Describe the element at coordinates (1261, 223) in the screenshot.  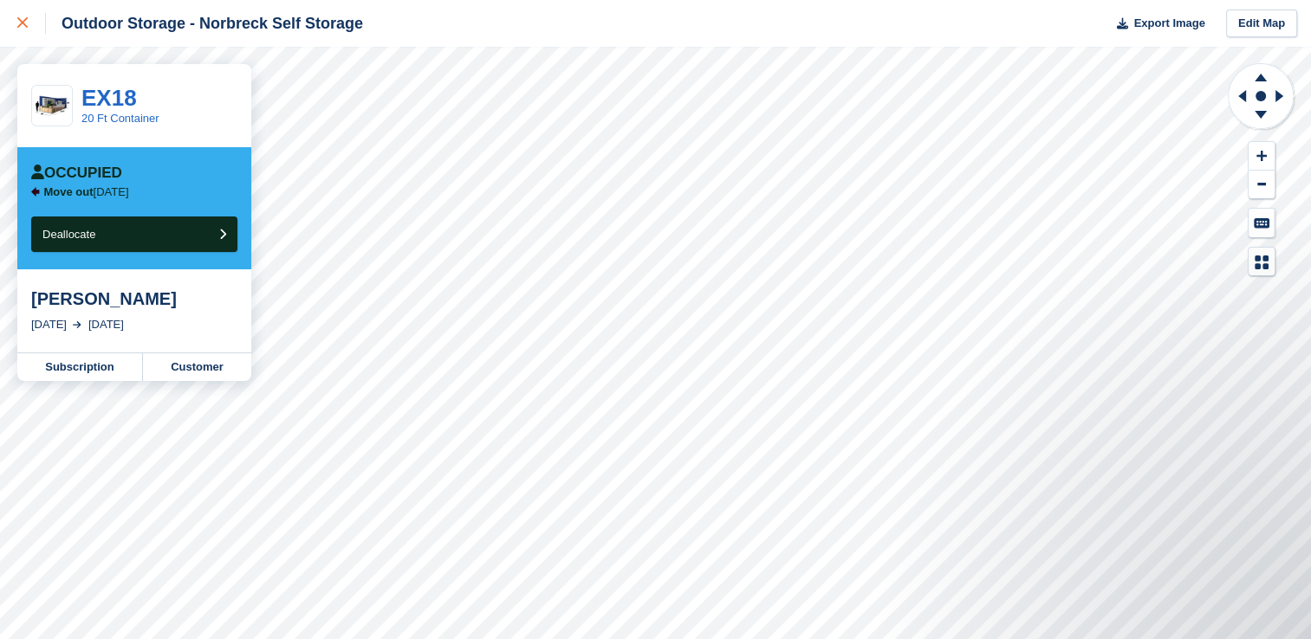
I see `button: Keyboard Shortcuts` at that location.